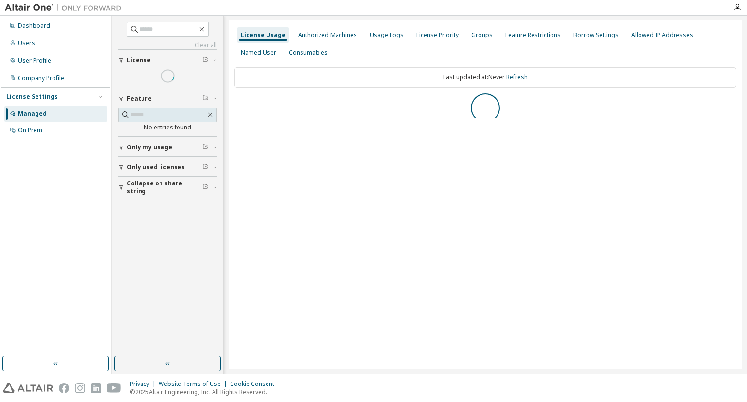 Image resolution: width=747 pixels, height=402 pixels. What do you see at coordinates (26, 43) in the screenshot?
I see `div: Users` at bounding box center [26, 43].